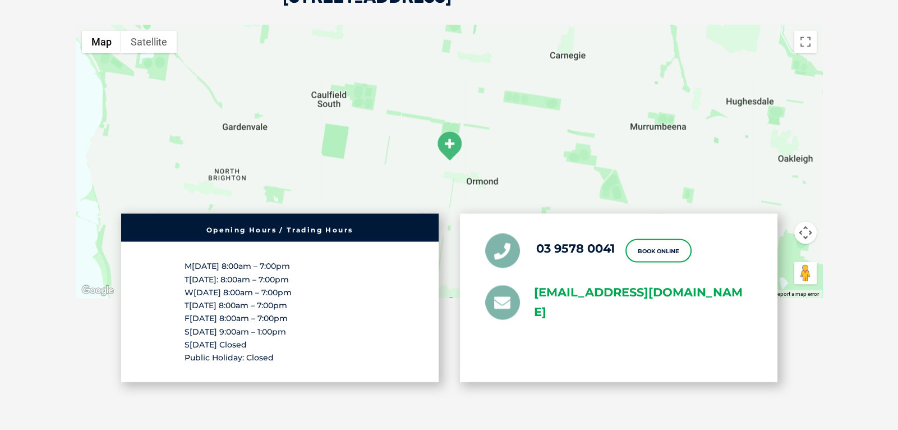 This screenshot has width=898, height=430. Describe the element at coordinates (280, 230) in the screenshot. I see `h6: Opening Hours / Trading Hours` at that location.